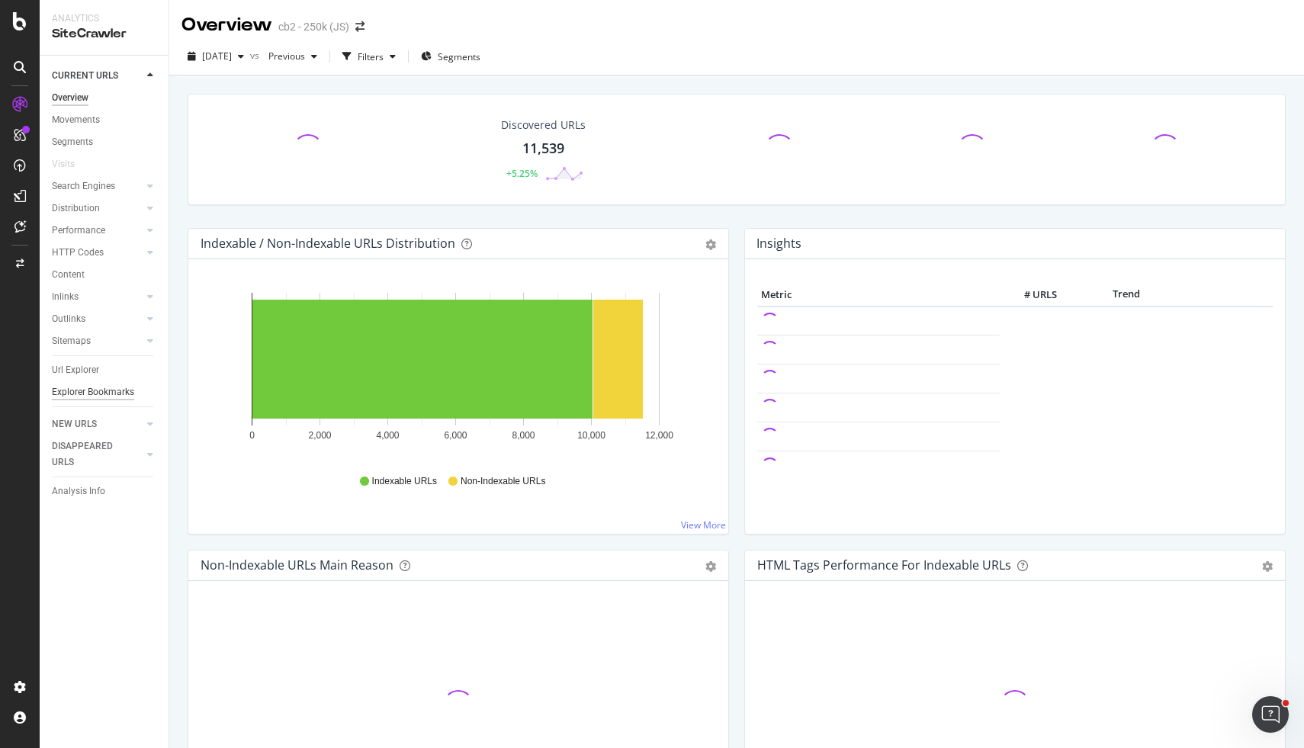 The image size is (1304, 748). What do you see at coordinates (97, 341) in the screenshot?
I see `a: Sitemaps` at bounding box center [97, 341].